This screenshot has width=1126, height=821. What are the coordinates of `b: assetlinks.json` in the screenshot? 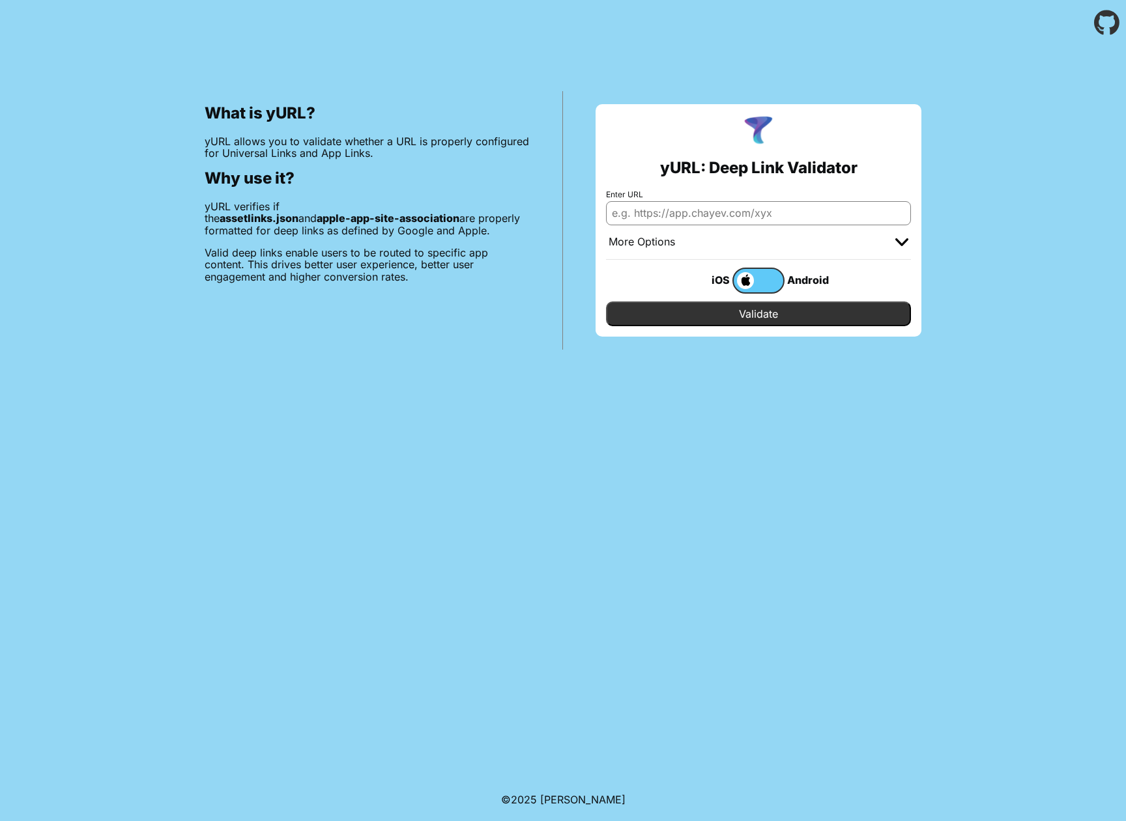 It's located at (259, 218).